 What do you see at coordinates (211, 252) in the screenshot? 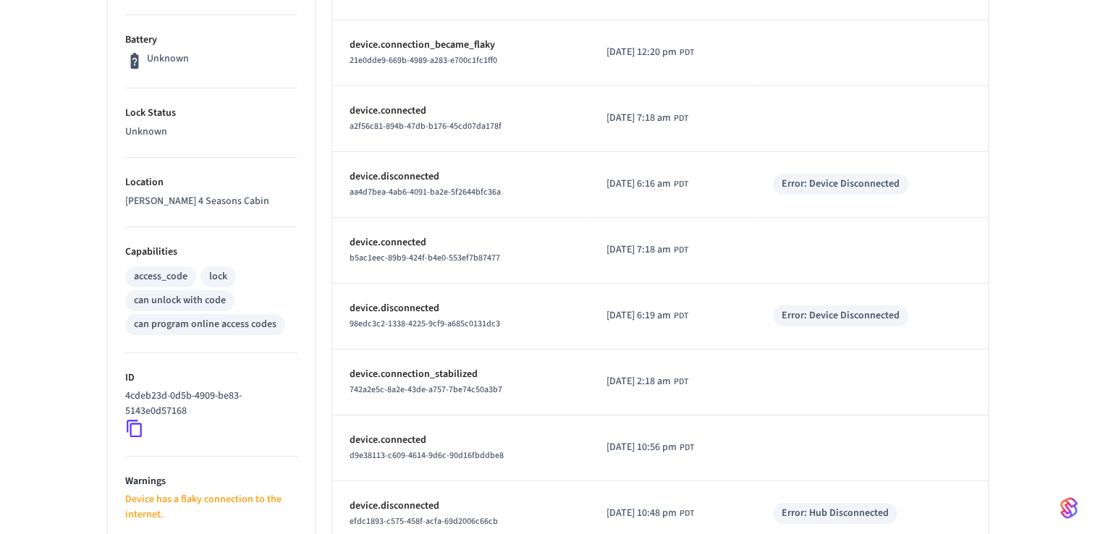
I see `p: Capabilities` at bounding box center [211, 252].